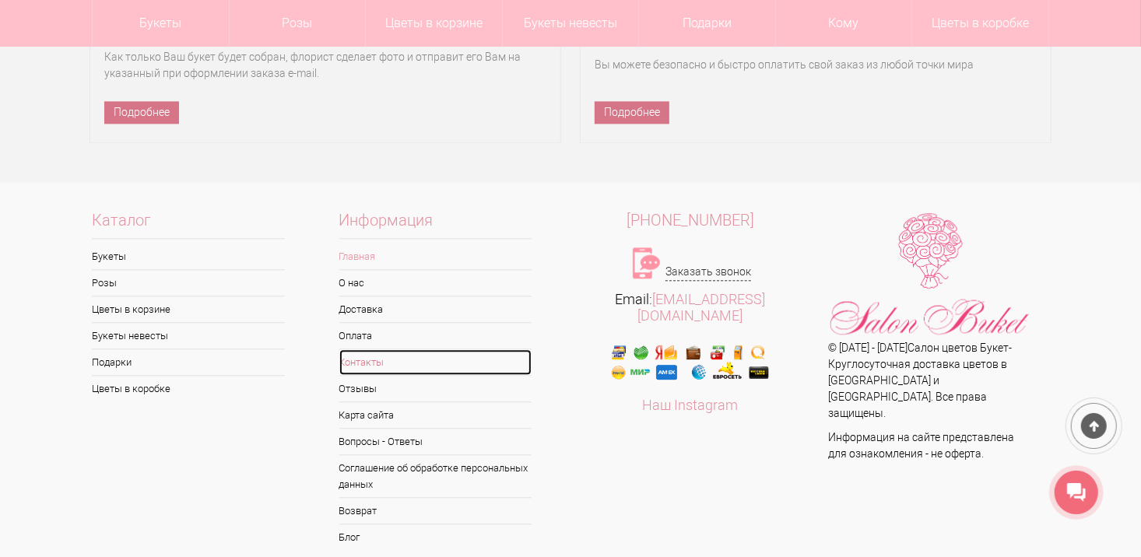  What do you see at coordinates (709, 273) in the screenshot?
I see `a: Заказать звонок` at bounding box center [709, 273].